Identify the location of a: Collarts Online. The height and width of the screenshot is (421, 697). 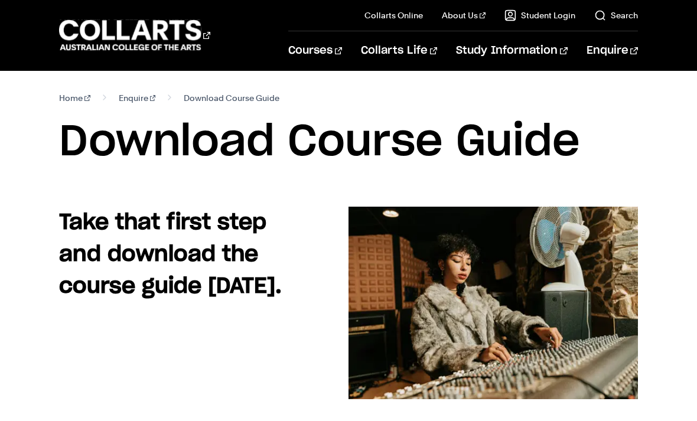
(394, 15).